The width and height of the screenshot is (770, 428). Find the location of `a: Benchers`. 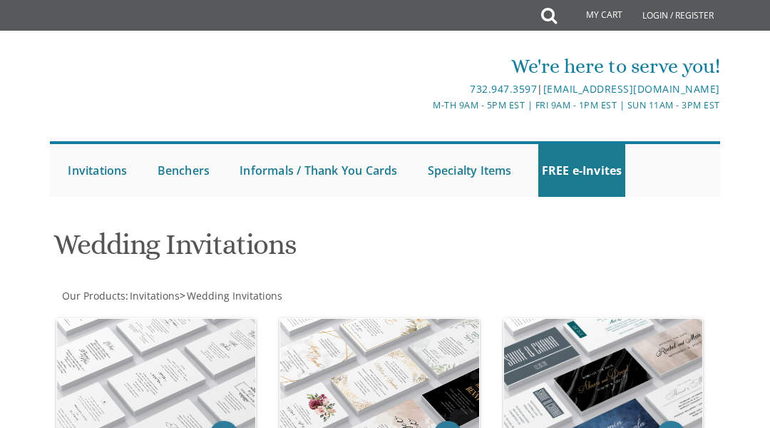

a: Benchers is located at coordinates (184, 170).